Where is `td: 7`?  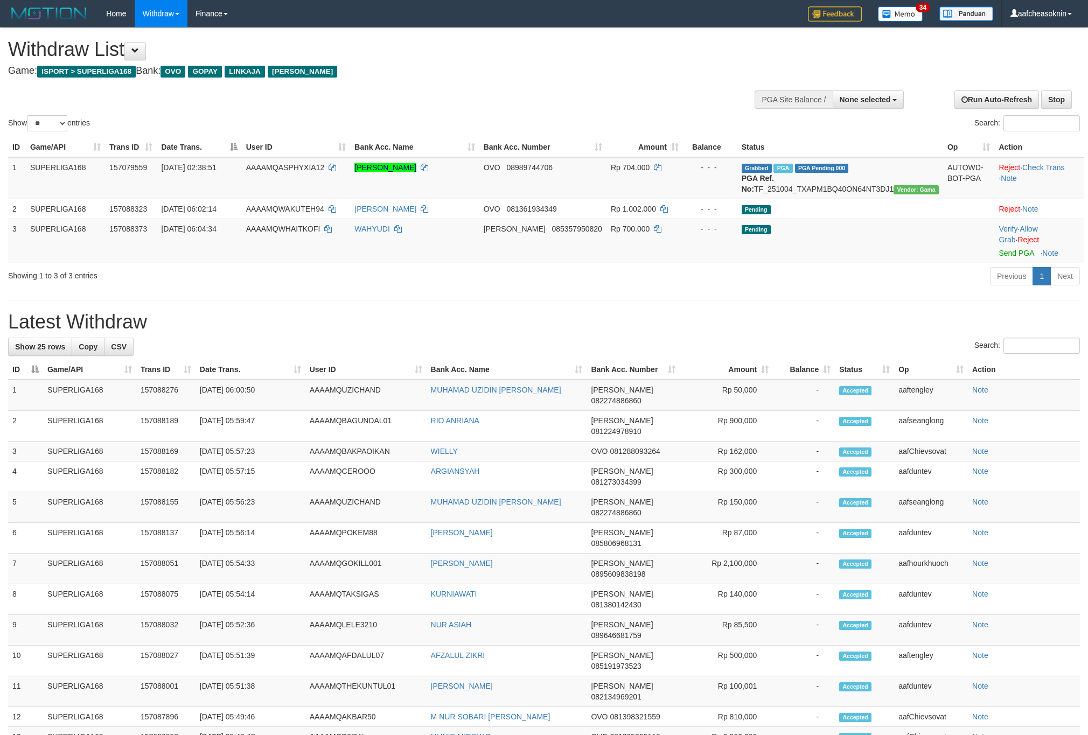 td: 7 is located at coordinates (25, 569).